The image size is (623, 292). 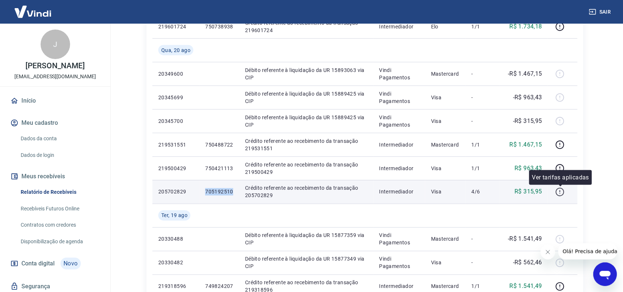 What do you see at coordinates (176, 121) in the screenshot?
I see `p: 20345700` at bounding box center [176, 121].